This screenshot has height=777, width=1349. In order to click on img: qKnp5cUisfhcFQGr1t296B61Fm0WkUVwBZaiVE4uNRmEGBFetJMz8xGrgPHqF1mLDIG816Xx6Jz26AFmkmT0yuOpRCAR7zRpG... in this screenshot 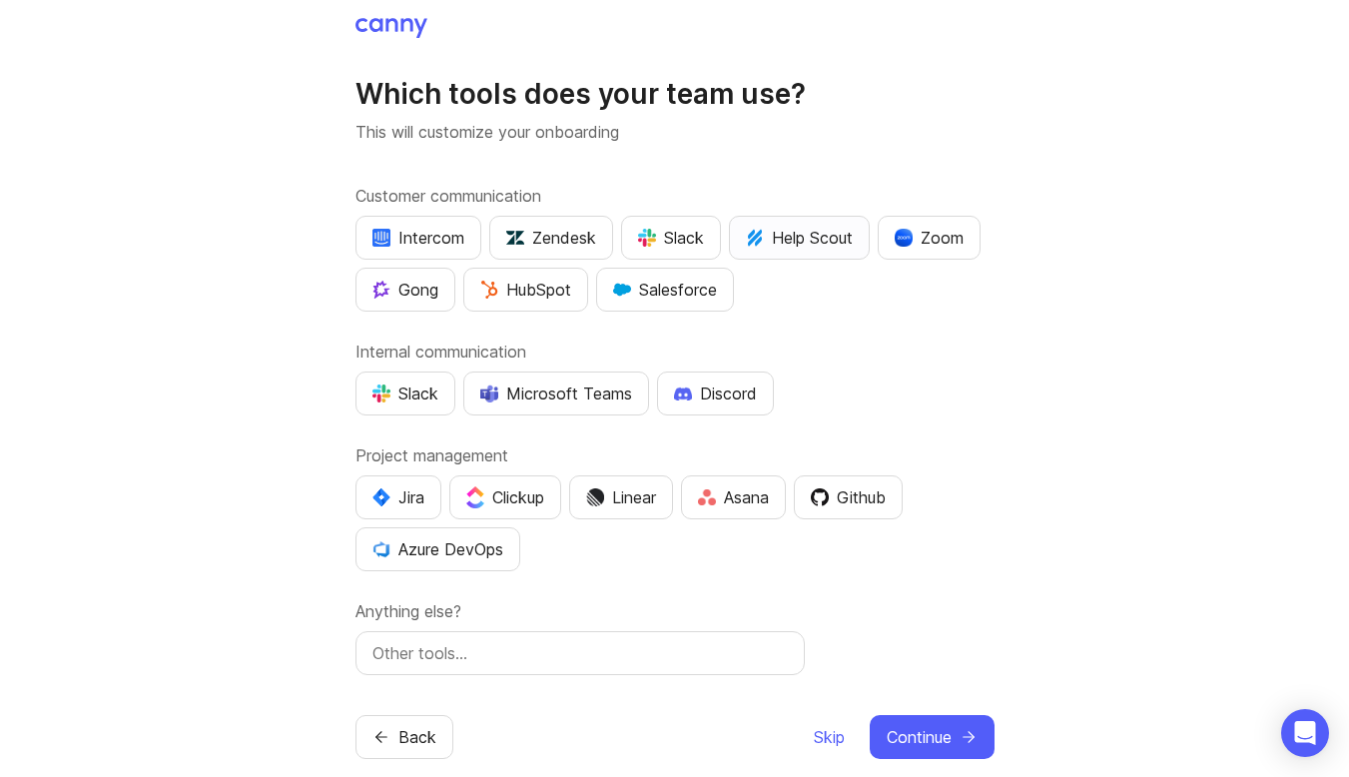, I will do `click(381, 290)`.